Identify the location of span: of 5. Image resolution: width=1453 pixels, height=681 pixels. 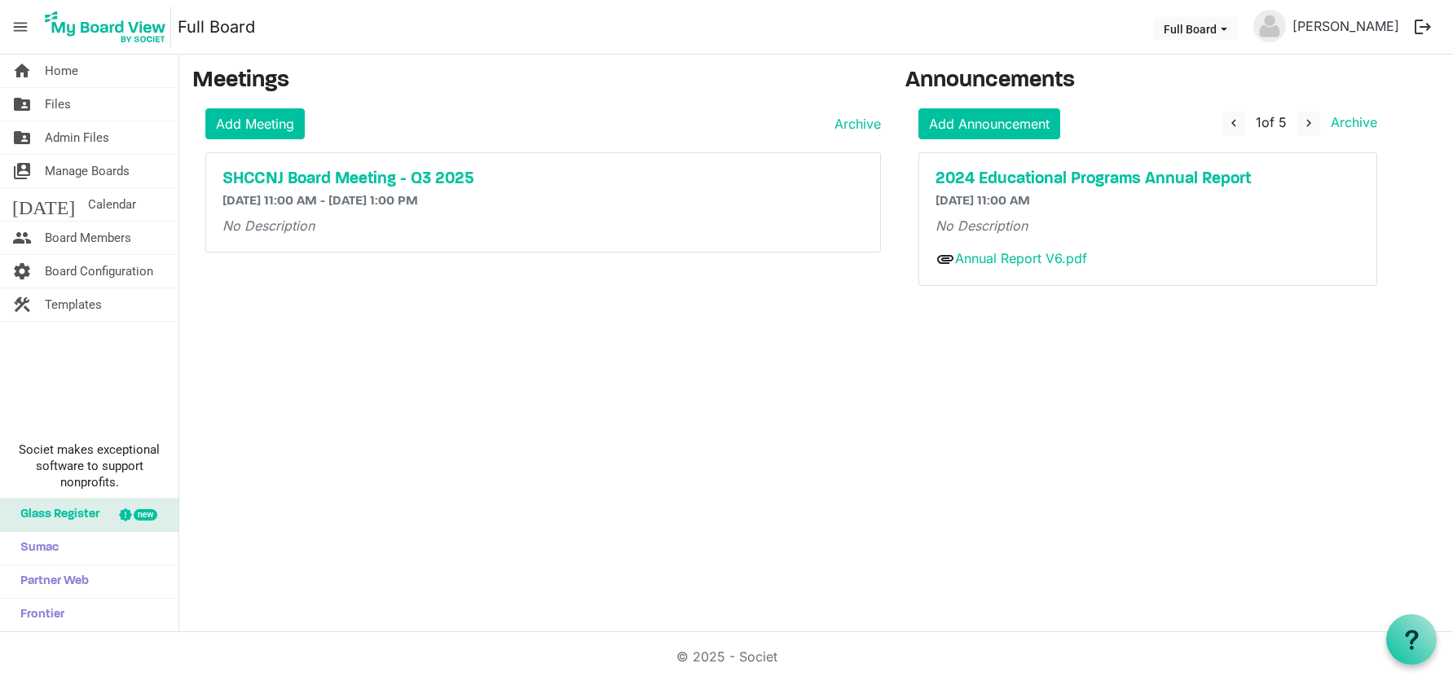
(1272, 122).